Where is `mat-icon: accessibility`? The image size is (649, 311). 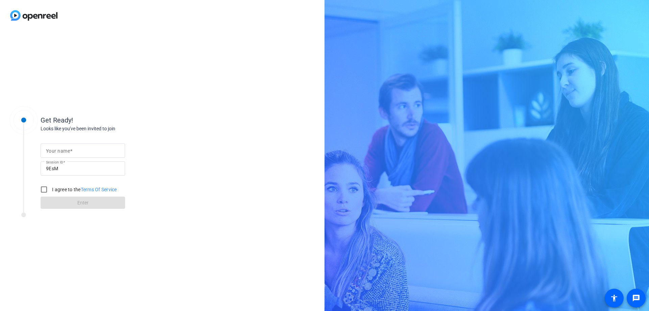
mat-icon: accessibility is located at coordinates (614, 298).